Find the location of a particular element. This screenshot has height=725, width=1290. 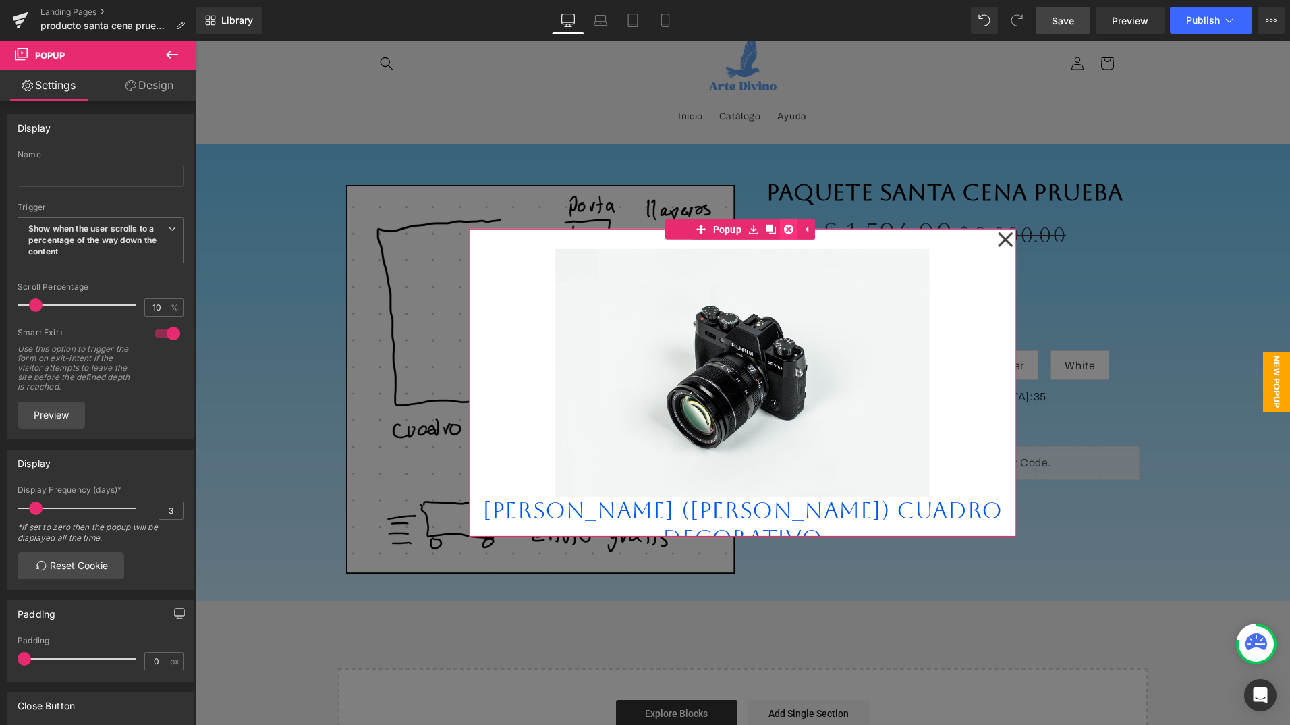

div: *If set to zero then the popup will be displayed all the time.​ is located at coordinates (101, 536).